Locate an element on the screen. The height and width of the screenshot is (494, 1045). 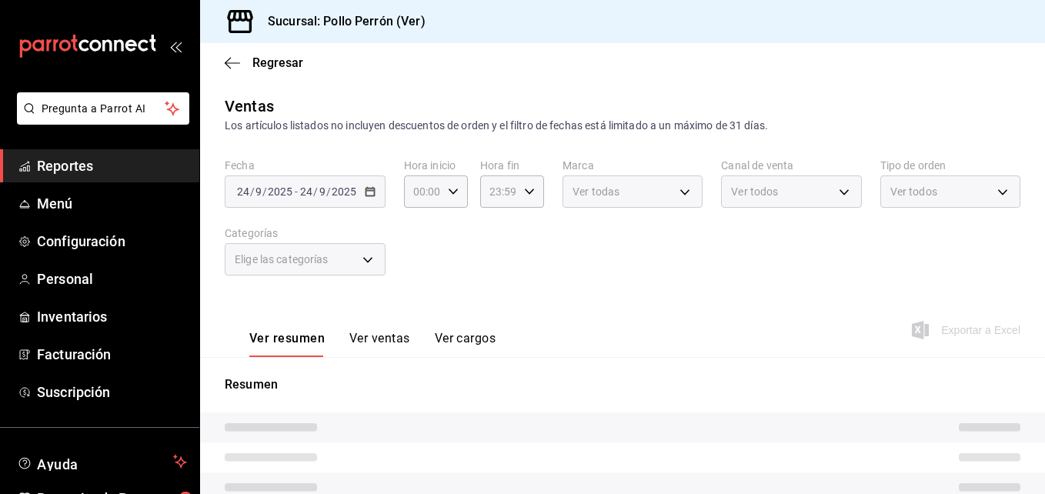
label: Hora fin is located at coordinates (512, 165).